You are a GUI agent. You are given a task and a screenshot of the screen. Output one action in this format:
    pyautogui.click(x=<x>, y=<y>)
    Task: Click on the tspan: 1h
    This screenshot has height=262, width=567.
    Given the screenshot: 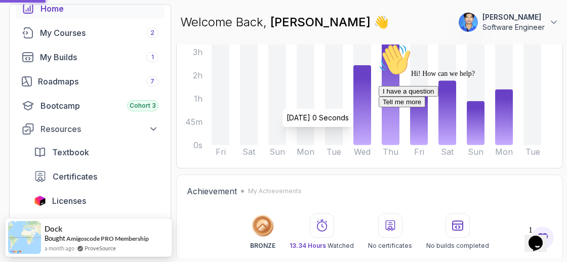 What is the action you would take?
    pyautogui.click(x=198, y=99)
    